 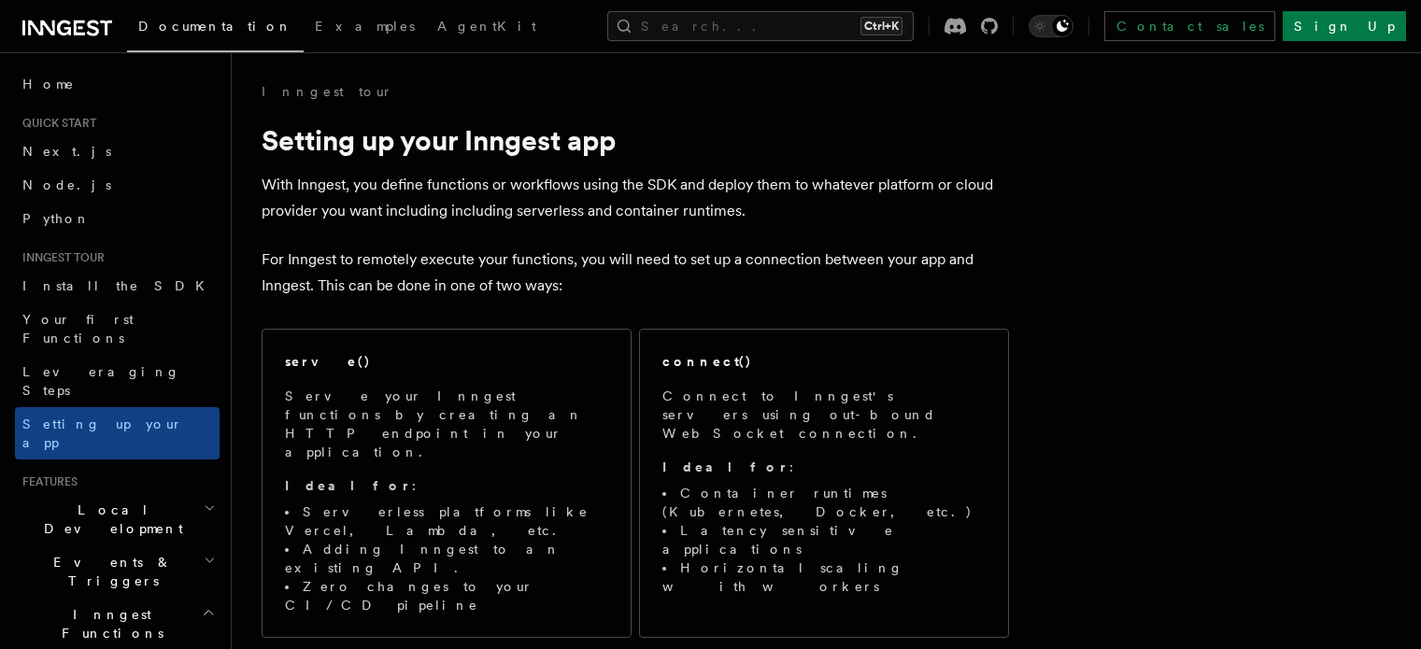 I want to click on button: Events & Triggers, so click(x=117, y=572).